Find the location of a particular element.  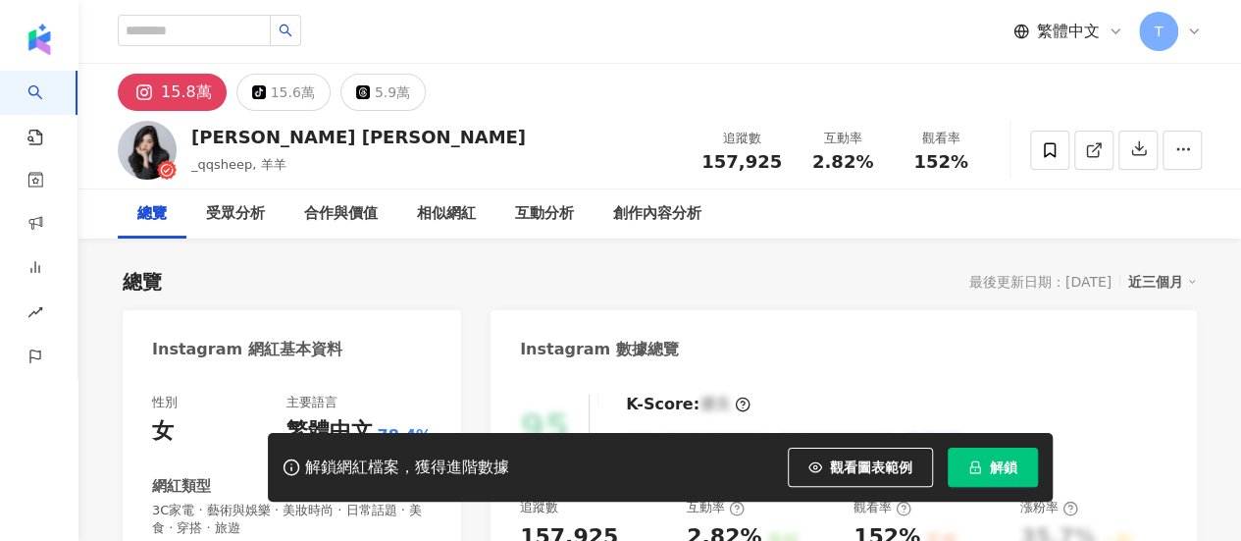

span: _qqsheep, 羊羊 is located at coordinates (238, 164).